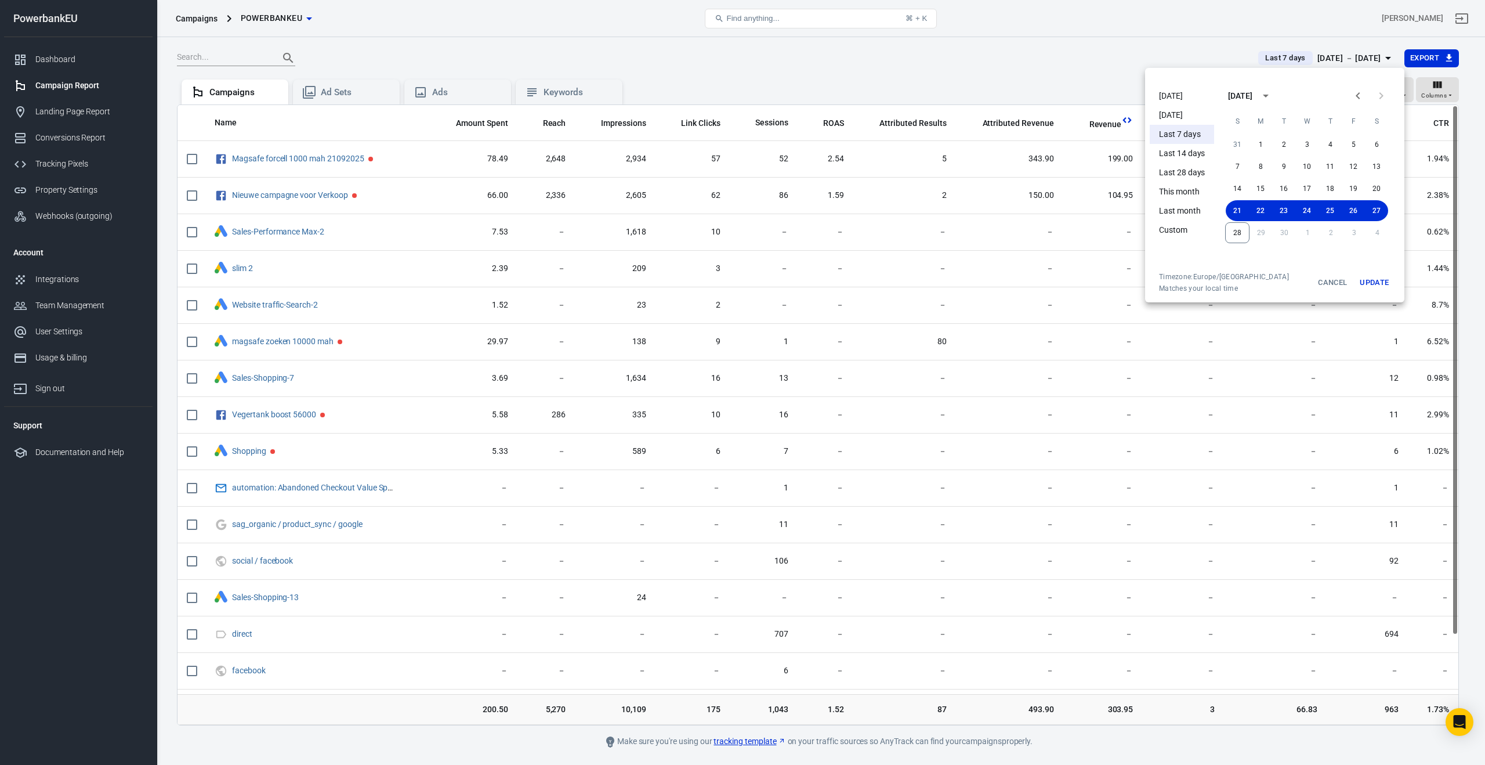  I want to click on button: 8, so click(1260, 166).